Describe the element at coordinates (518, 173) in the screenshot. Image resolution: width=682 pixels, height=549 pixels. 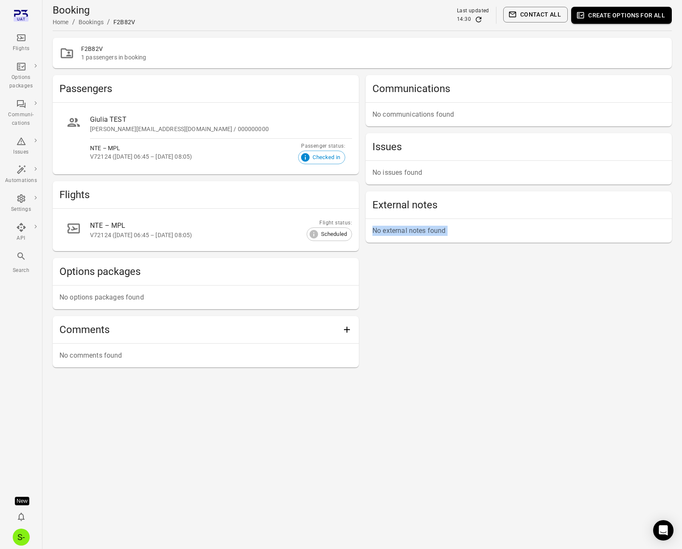
I see `p: No issues found` at that location.